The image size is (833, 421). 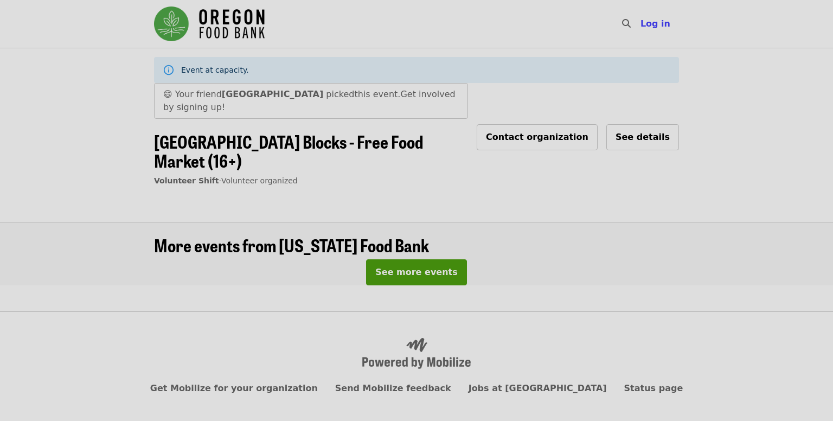 What do you see at coordinates (393, 388) in the screenshot?
I see `span: Send Mobilize feedback` at bounding box center [393, 388].